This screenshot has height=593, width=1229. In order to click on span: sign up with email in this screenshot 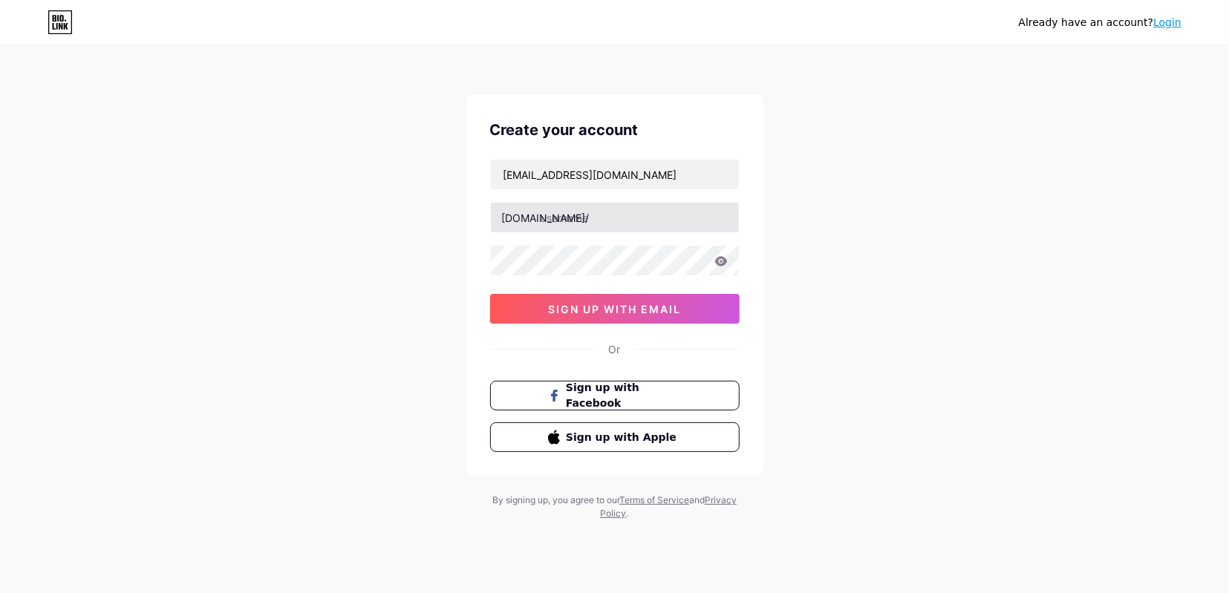, I will do `click(614, 309)`.